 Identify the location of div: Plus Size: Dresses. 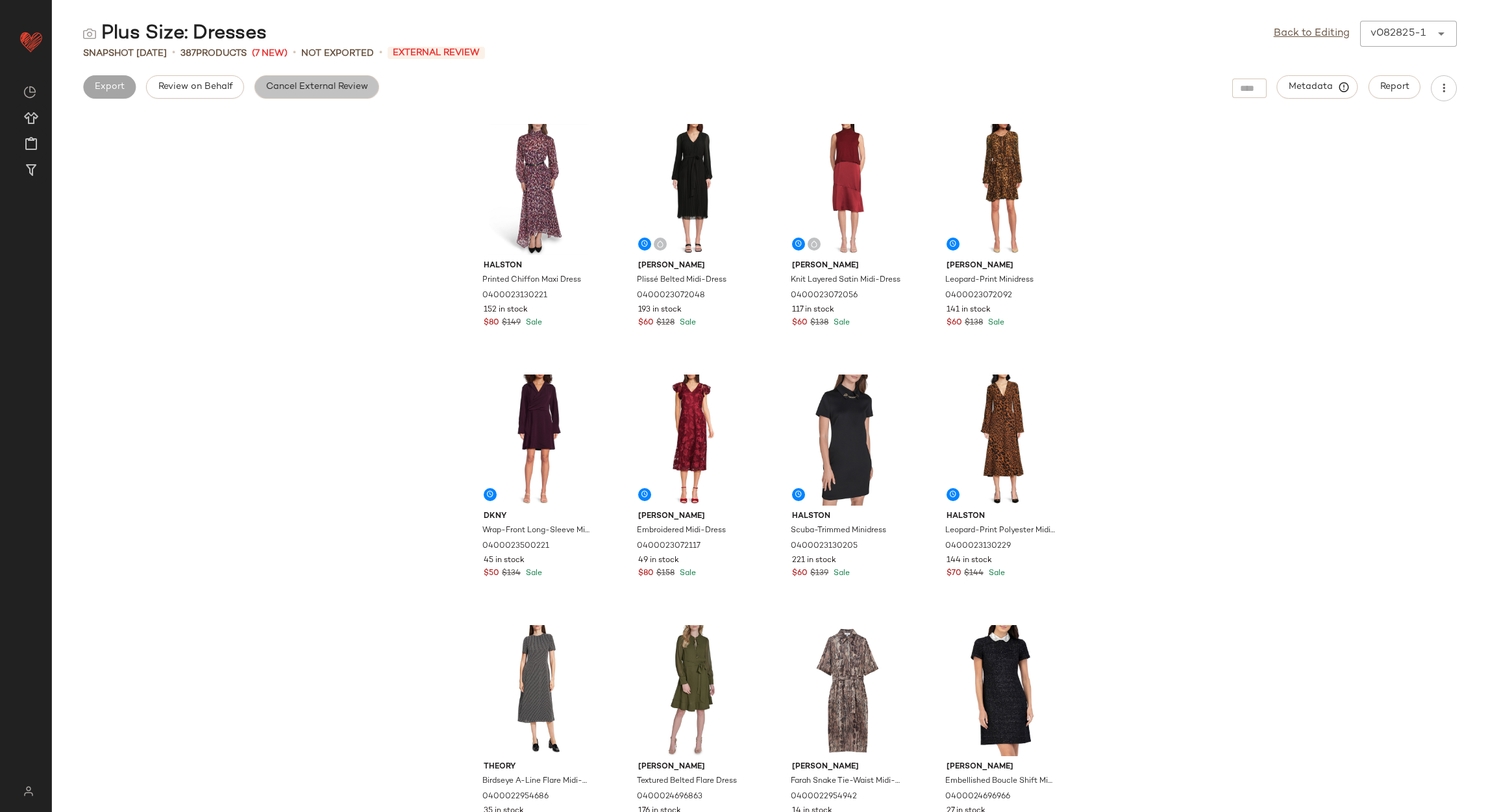
(175, 33).